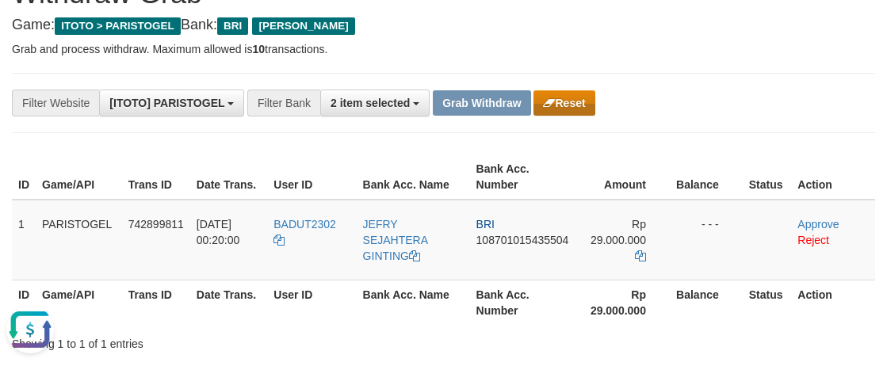  Describe the element at coordinates (117, 26) in the screenshot. I see `span: ITOTO > PARISTOGEL` at that location.